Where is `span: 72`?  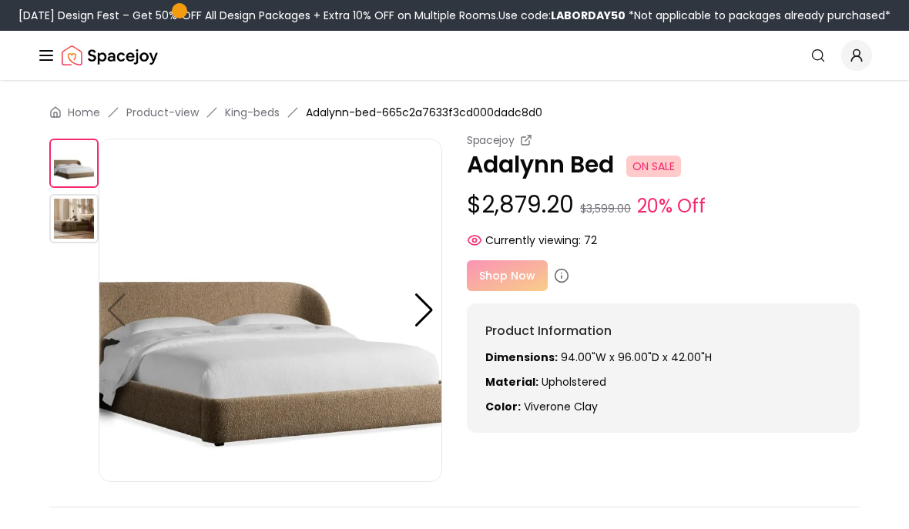
span: 72 is located at coordinates (590, 240).